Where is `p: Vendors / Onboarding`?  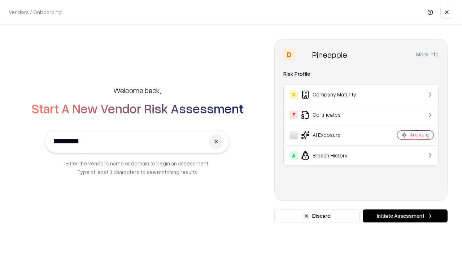 p: Vendors / Onboarding is located at coordinates (35, 12).